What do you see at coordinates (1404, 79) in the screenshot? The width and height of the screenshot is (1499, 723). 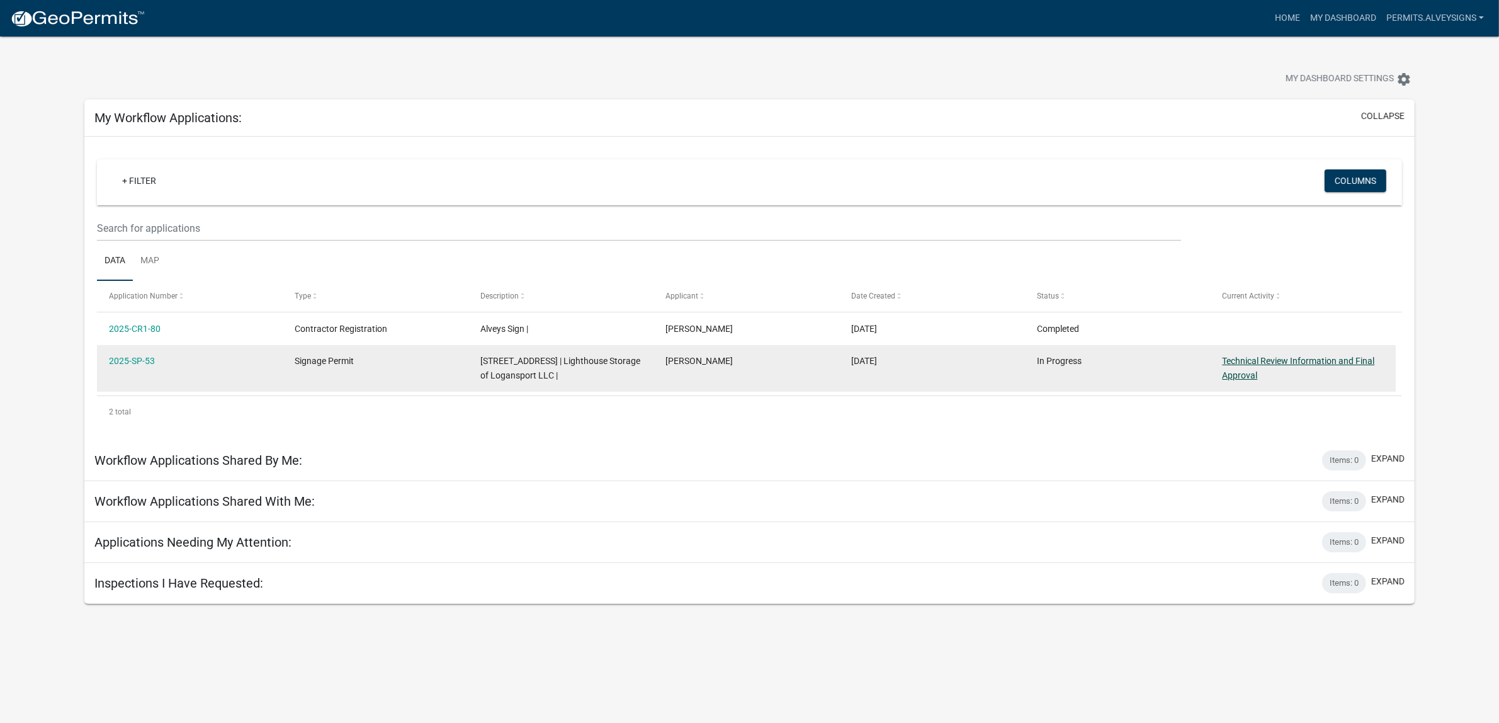 I see `i: settings` at bounding box center [1404, 79].